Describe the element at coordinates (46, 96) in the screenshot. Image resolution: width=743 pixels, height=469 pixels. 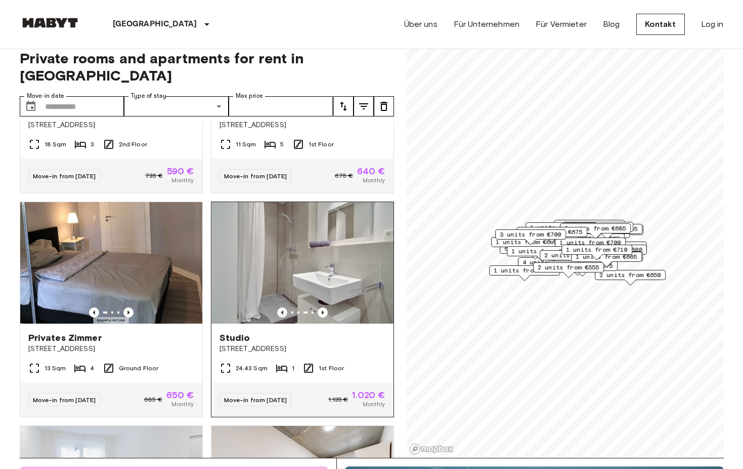
I see `label: Move-in date` at that location.